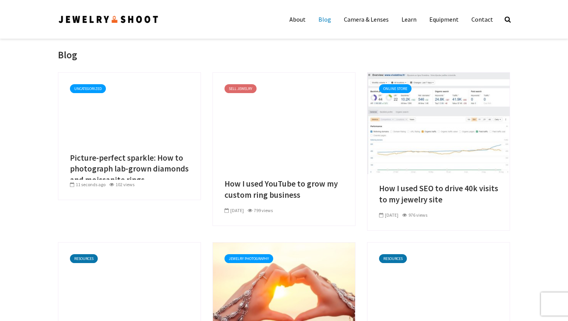  Describe the element at coordinates (444, 19) in the screenshot. I see `a: Equipment` at that location.